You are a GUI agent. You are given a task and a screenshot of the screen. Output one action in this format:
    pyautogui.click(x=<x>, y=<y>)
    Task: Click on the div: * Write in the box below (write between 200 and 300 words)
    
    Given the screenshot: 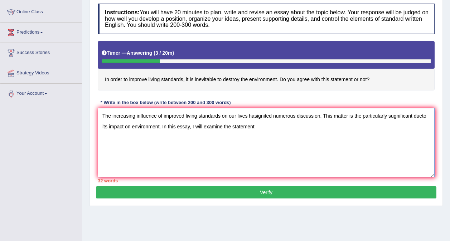 What is the action you would take?
    pyautogui.click(x=165, y=103)
    